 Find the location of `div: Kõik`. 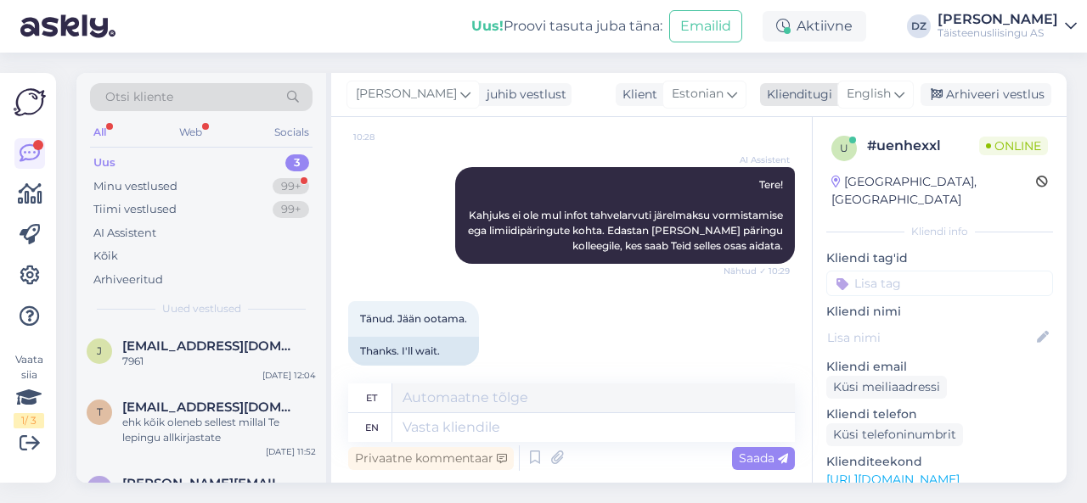

div: Kõik is located at coordinates (105, 256).